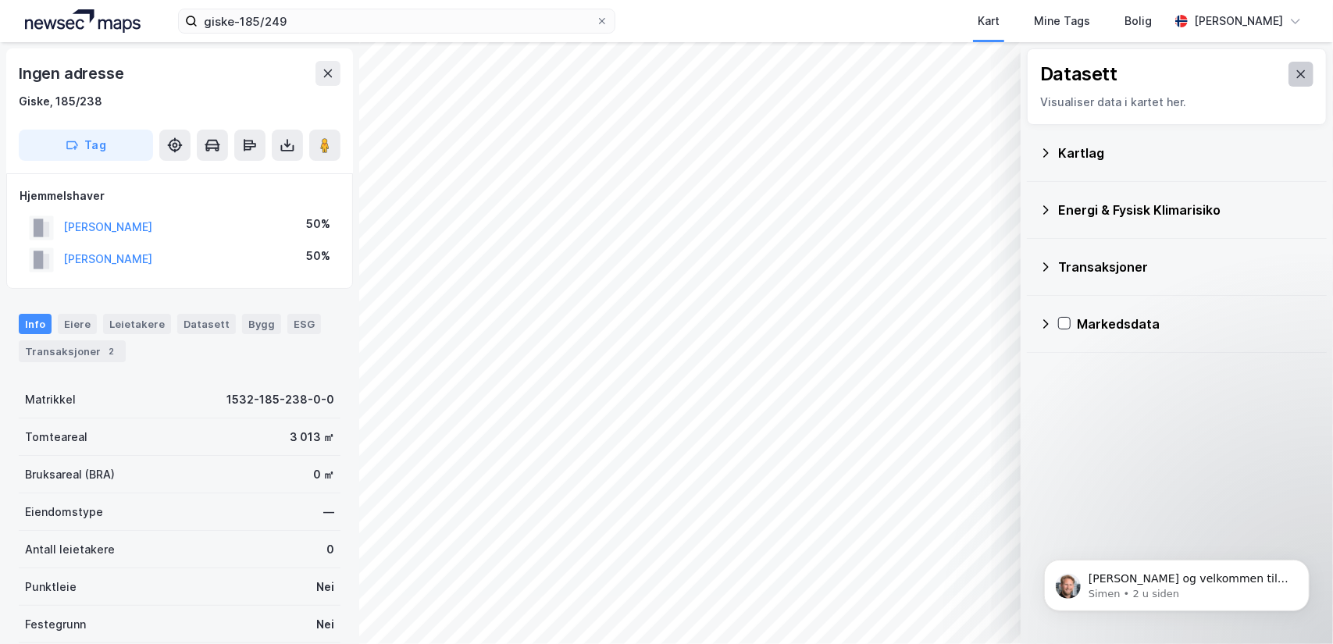  Describe the element at coordinates (77, 324) in the screenshot. I see `div: Eiere` at that location.